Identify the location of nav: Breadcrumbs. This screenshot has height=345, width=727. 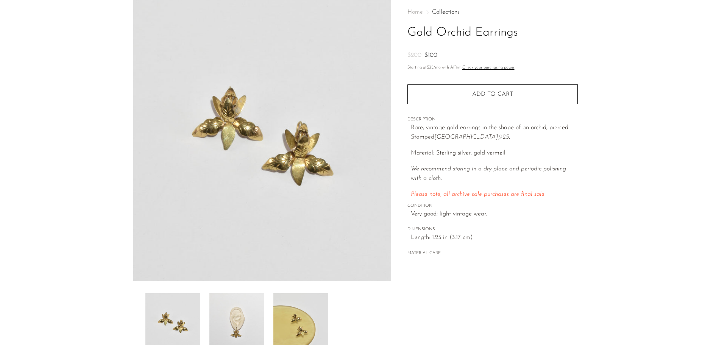
(493, 12).